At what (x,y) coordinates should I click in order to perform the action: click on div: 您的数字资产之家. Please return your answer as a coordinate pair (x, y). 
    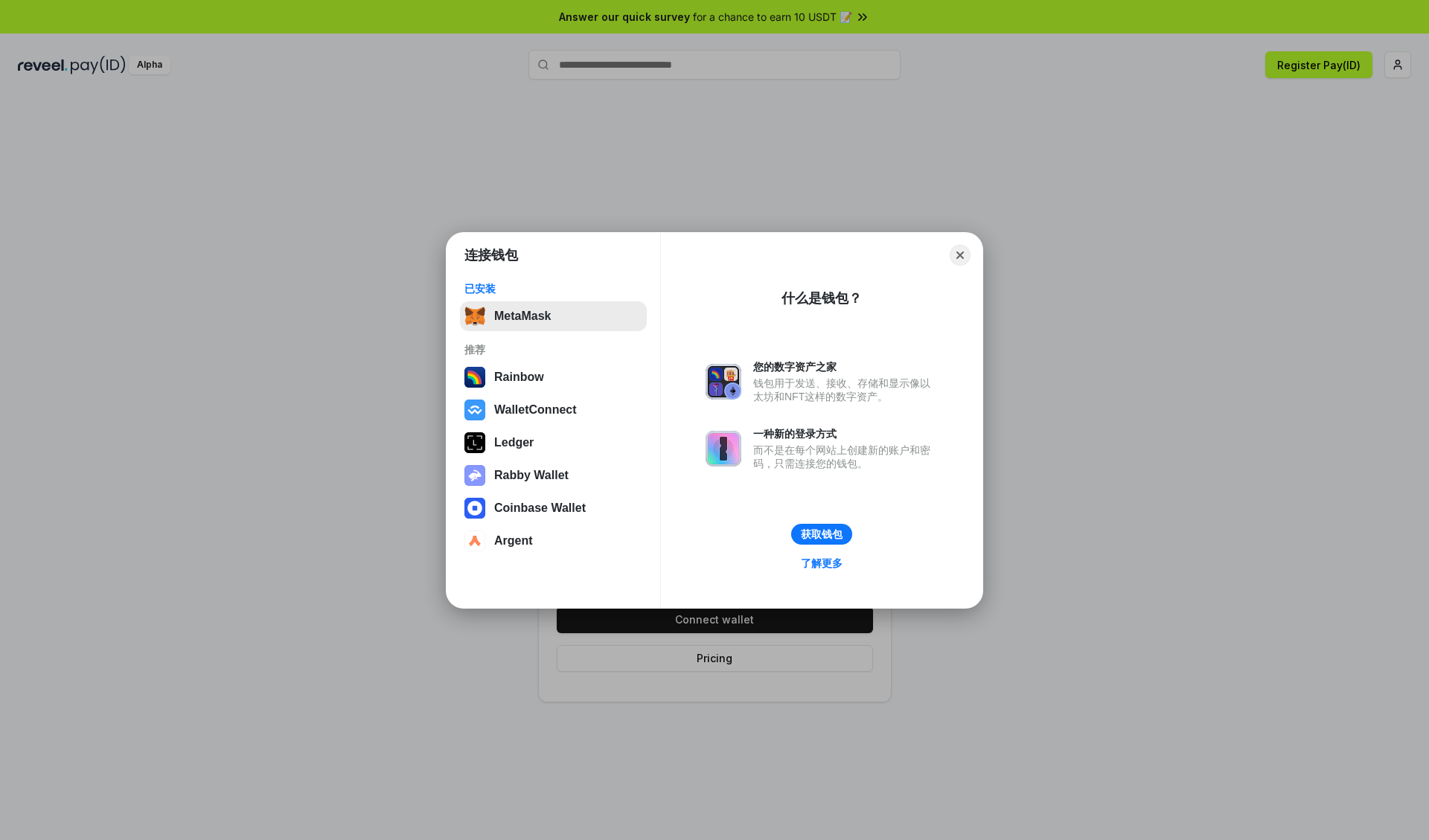
    Looking at the image, I should click on (845, 367).